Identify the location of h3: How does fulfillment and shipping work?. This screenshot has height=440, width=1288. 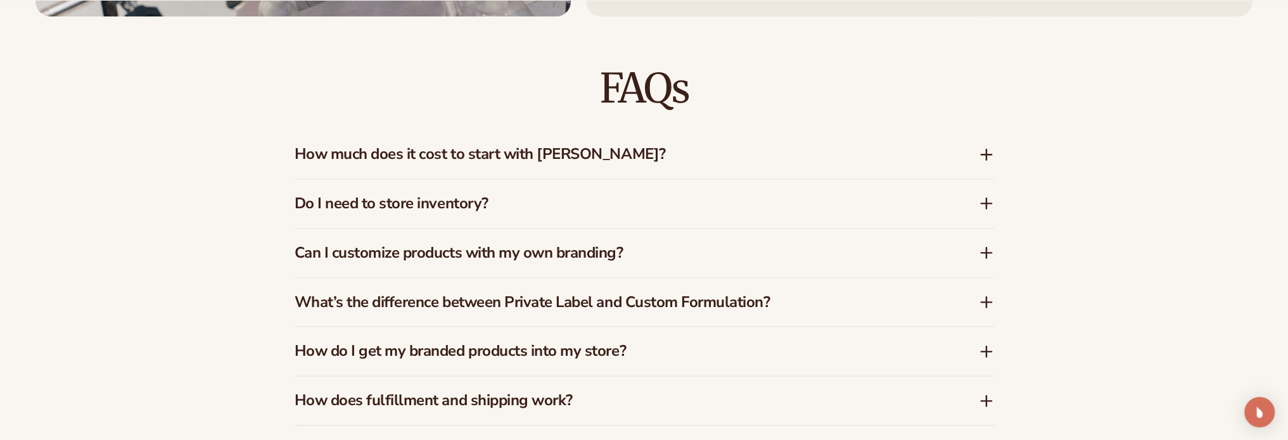
(618, 400).